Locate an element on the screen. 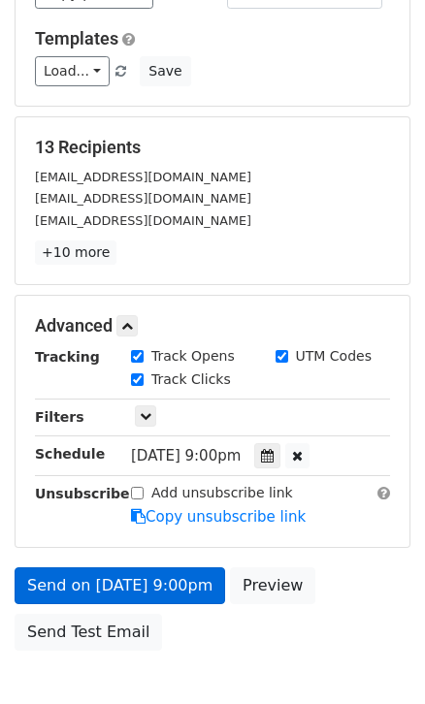  h5: 13 Recipients is located at coordinates (212, 147).